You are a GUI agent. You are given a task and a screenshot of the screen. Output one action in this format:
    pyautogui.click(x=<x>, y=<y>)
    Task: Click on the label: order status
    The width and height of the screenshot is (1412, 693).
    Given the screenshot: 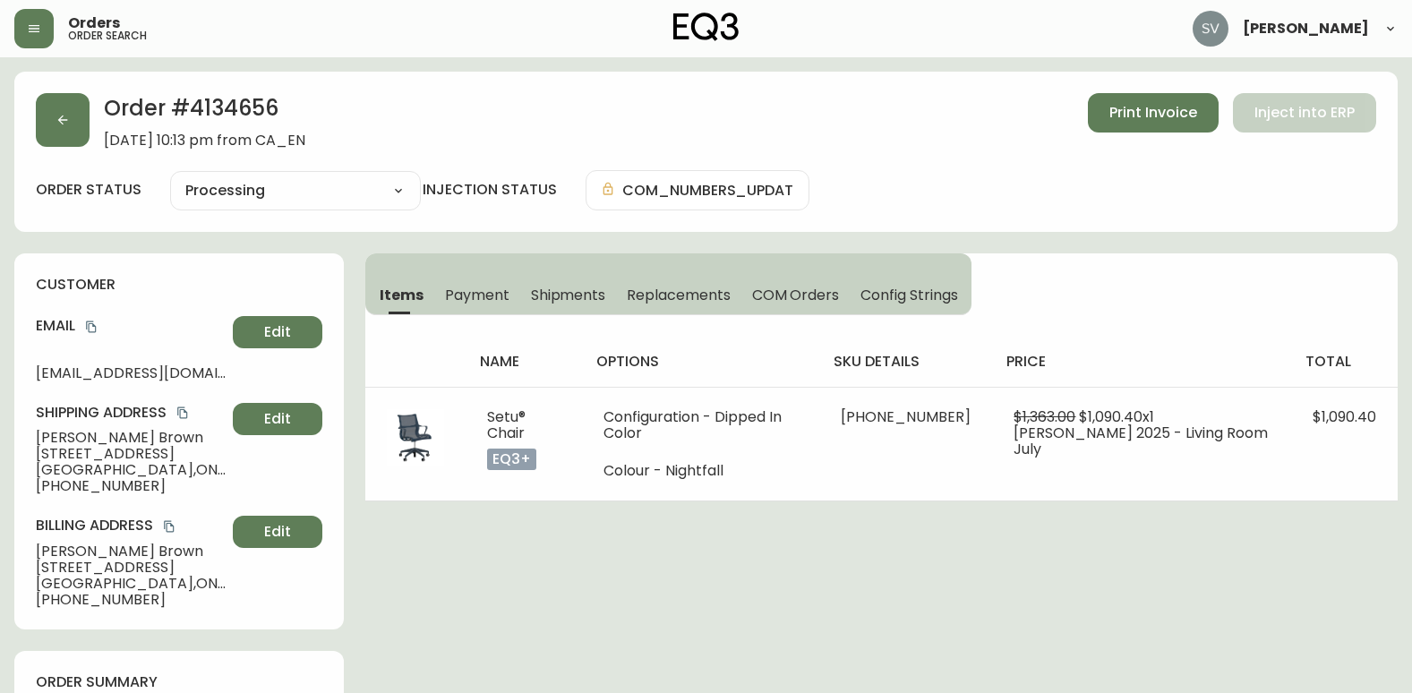 What is the action you would take?
    pyautogui.click(x=89, y=190)
    